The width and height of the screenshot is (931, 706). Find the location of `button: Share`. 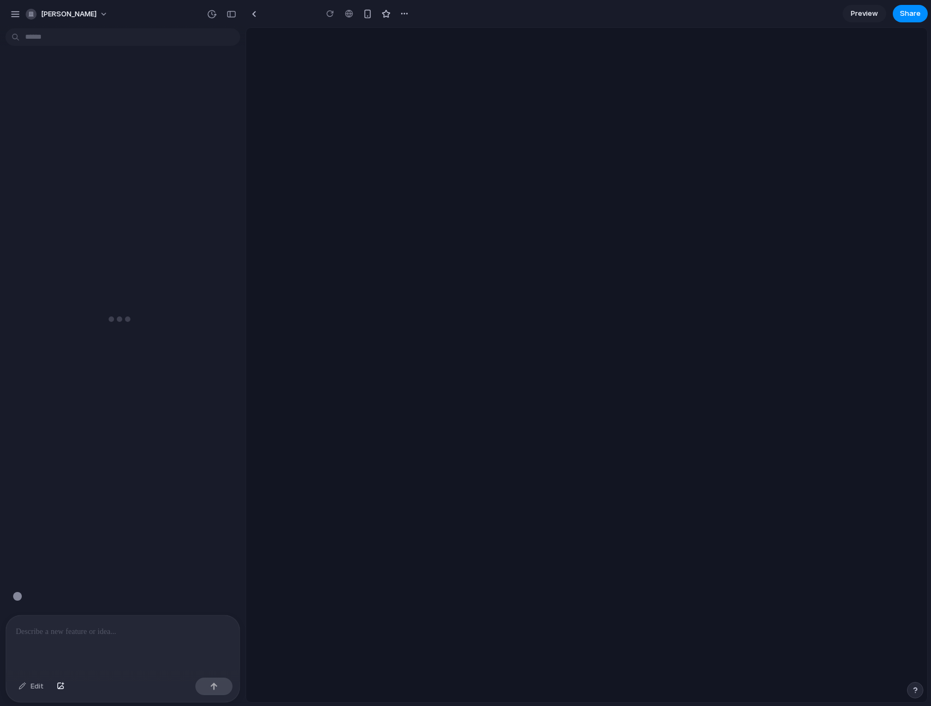

button: Share is located at coordinates (910, 14).